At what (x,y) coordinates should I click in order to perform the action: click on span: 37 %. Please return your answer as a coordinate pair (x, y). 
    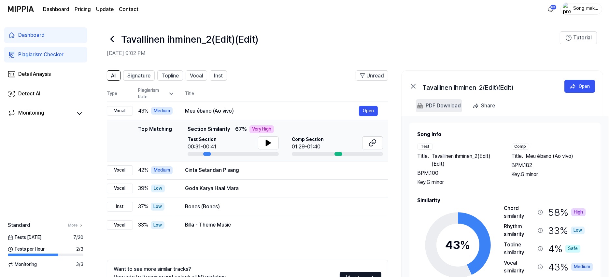
    Looking at the image, I should click on (143, 207).